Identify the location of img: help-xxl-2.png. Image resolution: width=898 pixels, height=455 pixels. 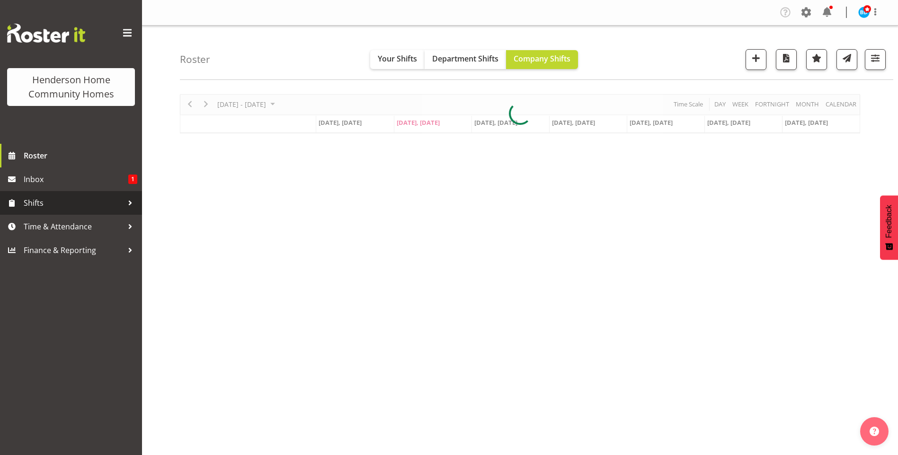
(874, 432).